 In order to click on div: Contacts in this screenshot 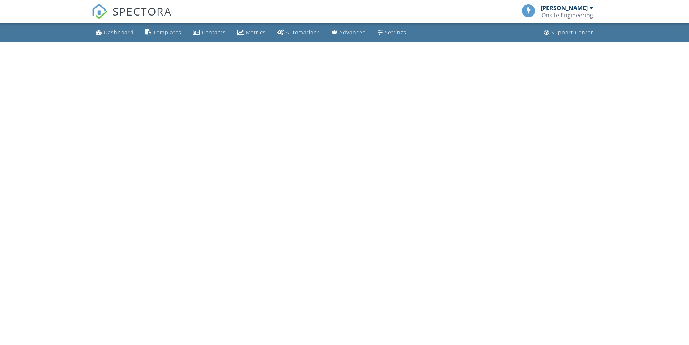, I will do `click(214, 32)`.